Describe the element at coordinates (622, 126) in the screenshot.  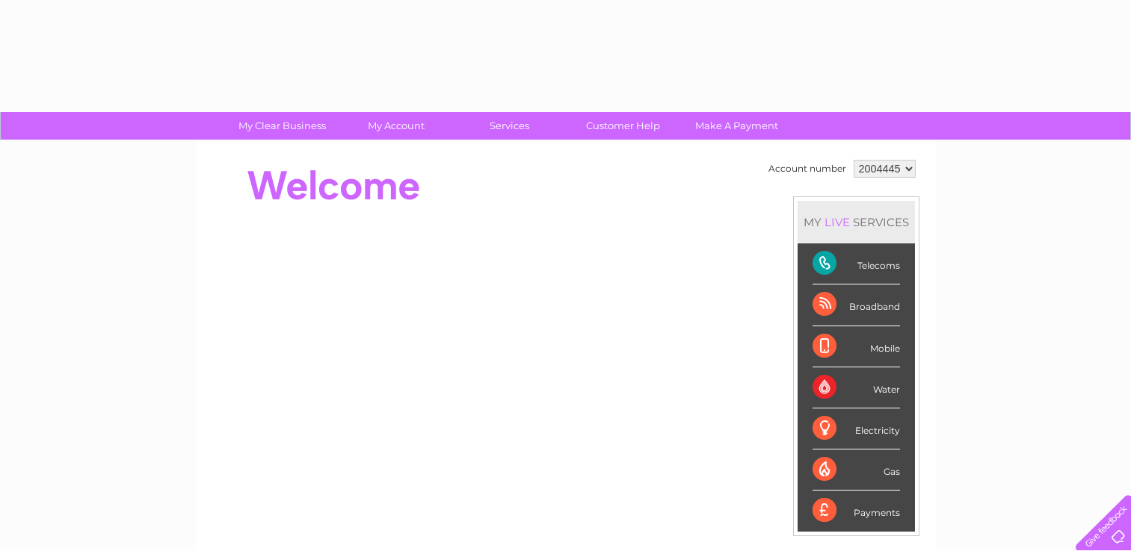
I see `a: Customer Help` at that location.